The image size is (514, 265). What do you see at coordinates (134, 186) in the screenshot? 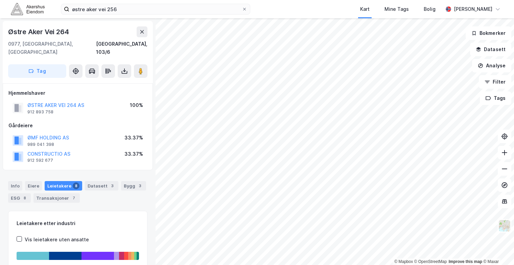
I see `div: Bygg` at bounding box center [134, 186].